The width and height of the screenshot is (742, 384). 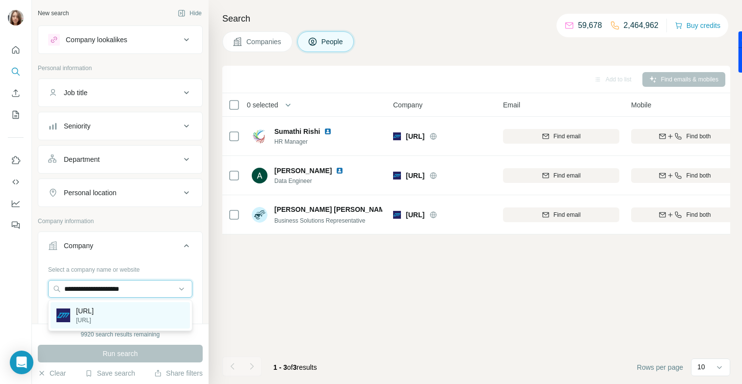 I want to click on span: Email, so click(x=511, y=105).